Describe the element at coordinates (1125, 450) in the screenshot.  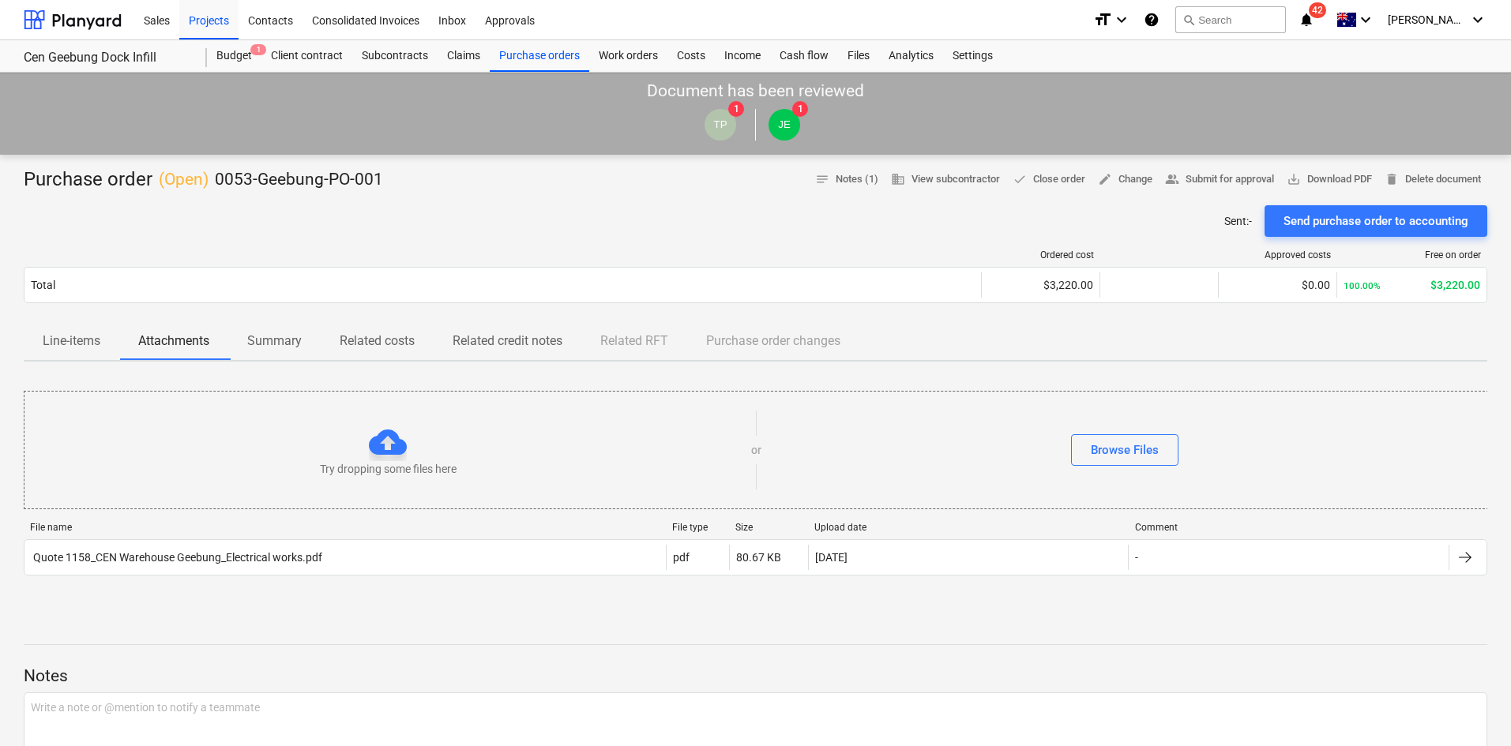
I see `button: Browse Files` at that location.